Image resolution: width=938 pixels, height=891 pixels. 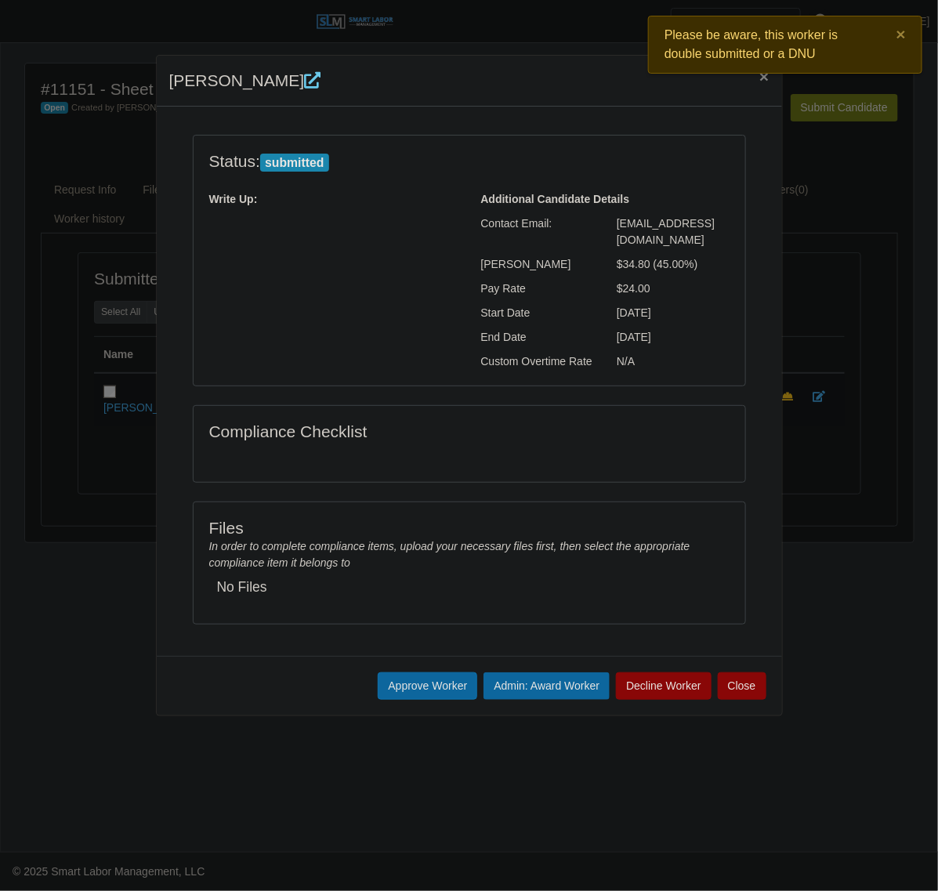 What do you see at coordinates (546, 686) in the screenshot?
I see `button: Admin: Award Worker` at bounding box center [546, 686].